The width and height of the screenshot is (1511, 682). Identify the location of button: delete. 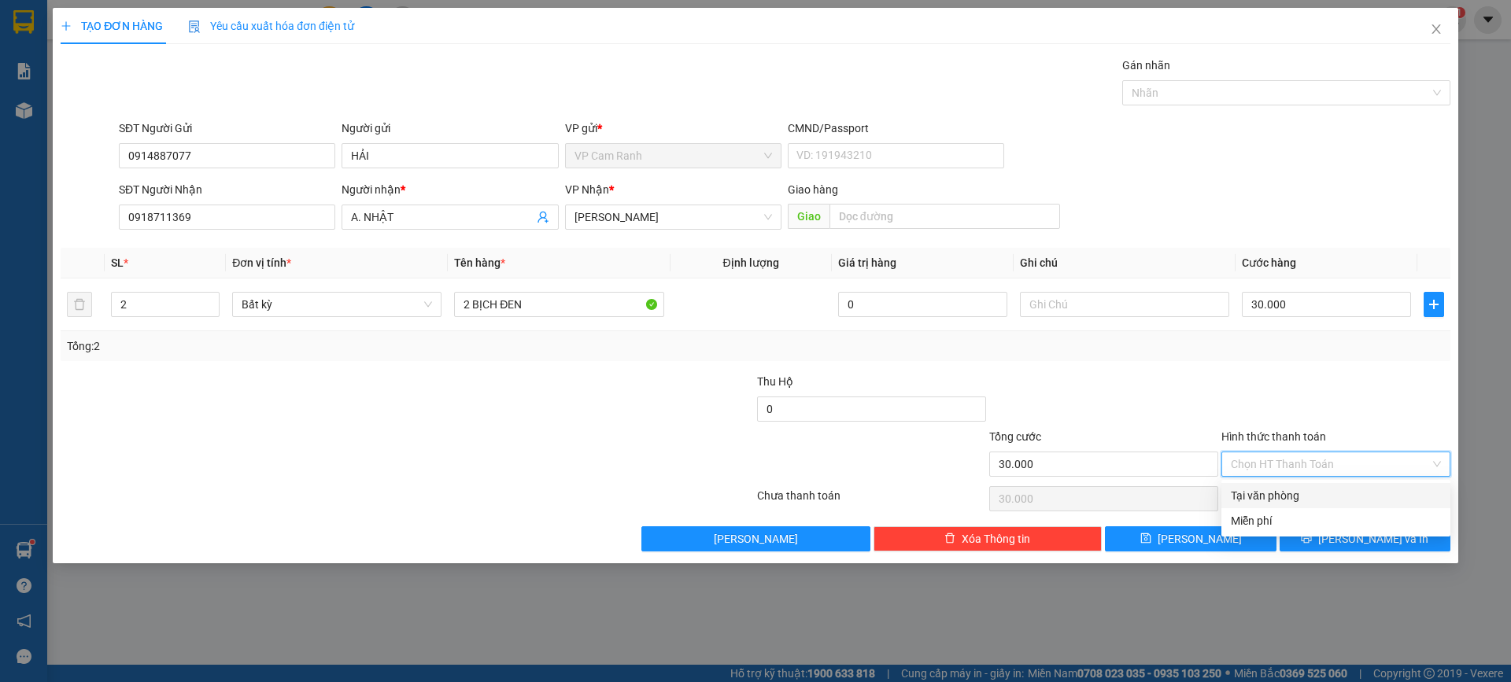
(79, 305).